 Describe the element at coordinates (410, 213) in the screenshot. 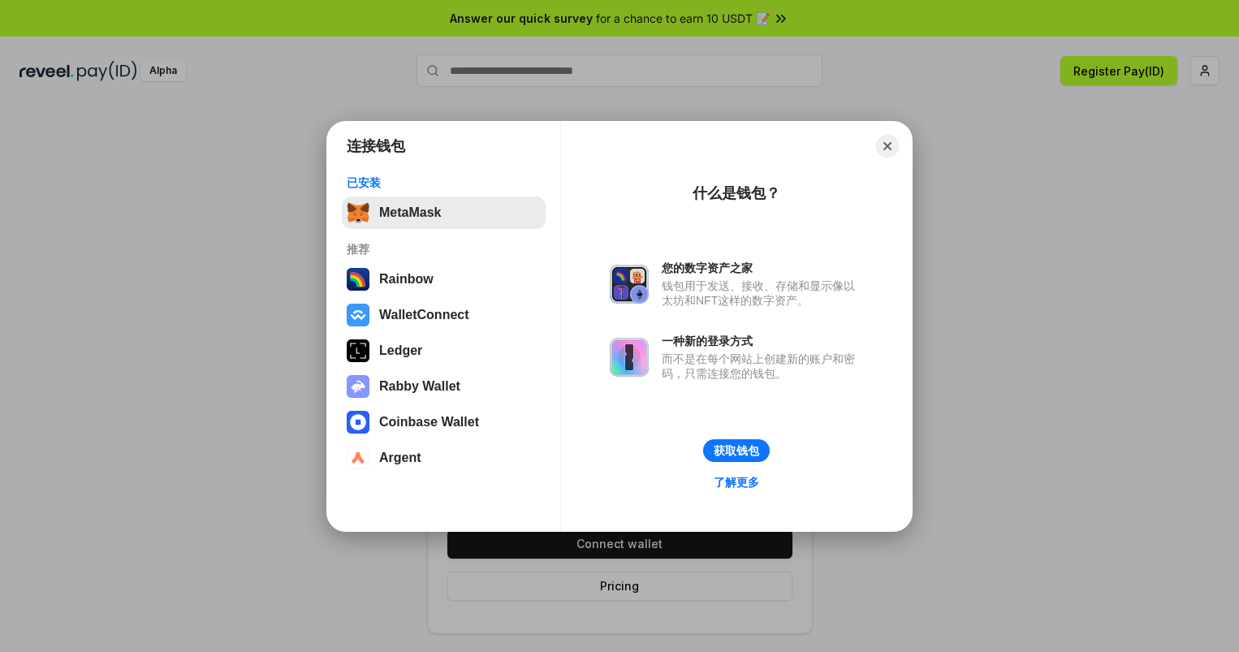

I see `div: MetaMask` at that location.